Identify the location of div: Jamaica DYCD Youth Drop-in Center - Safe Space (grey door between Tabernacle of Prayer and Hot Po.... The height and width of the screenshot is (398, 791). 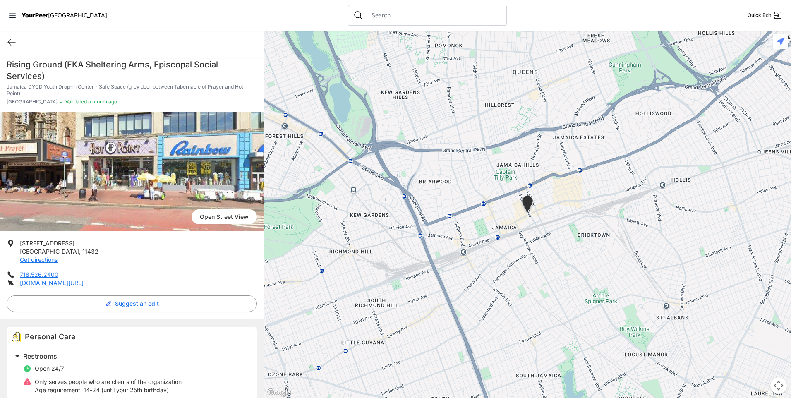
(528, 205).